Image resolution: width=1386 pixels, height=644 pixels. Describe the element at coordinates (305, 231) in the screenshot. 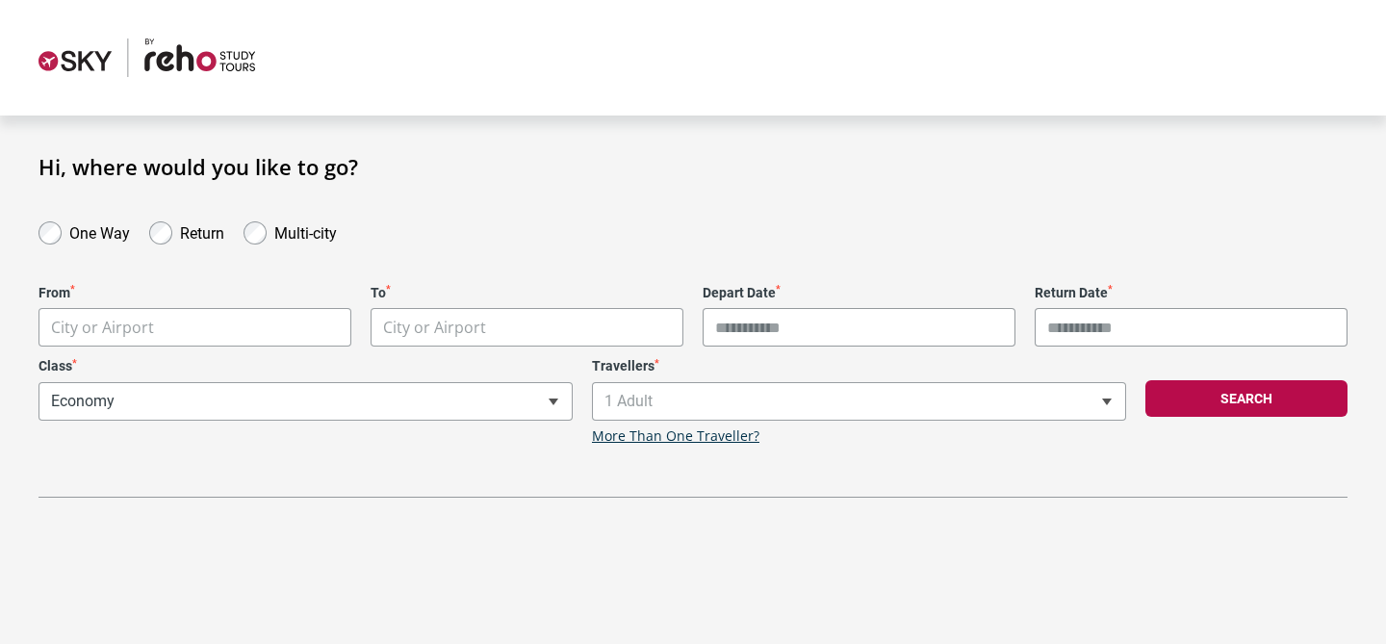

I see `label: Multi-city` at that location.